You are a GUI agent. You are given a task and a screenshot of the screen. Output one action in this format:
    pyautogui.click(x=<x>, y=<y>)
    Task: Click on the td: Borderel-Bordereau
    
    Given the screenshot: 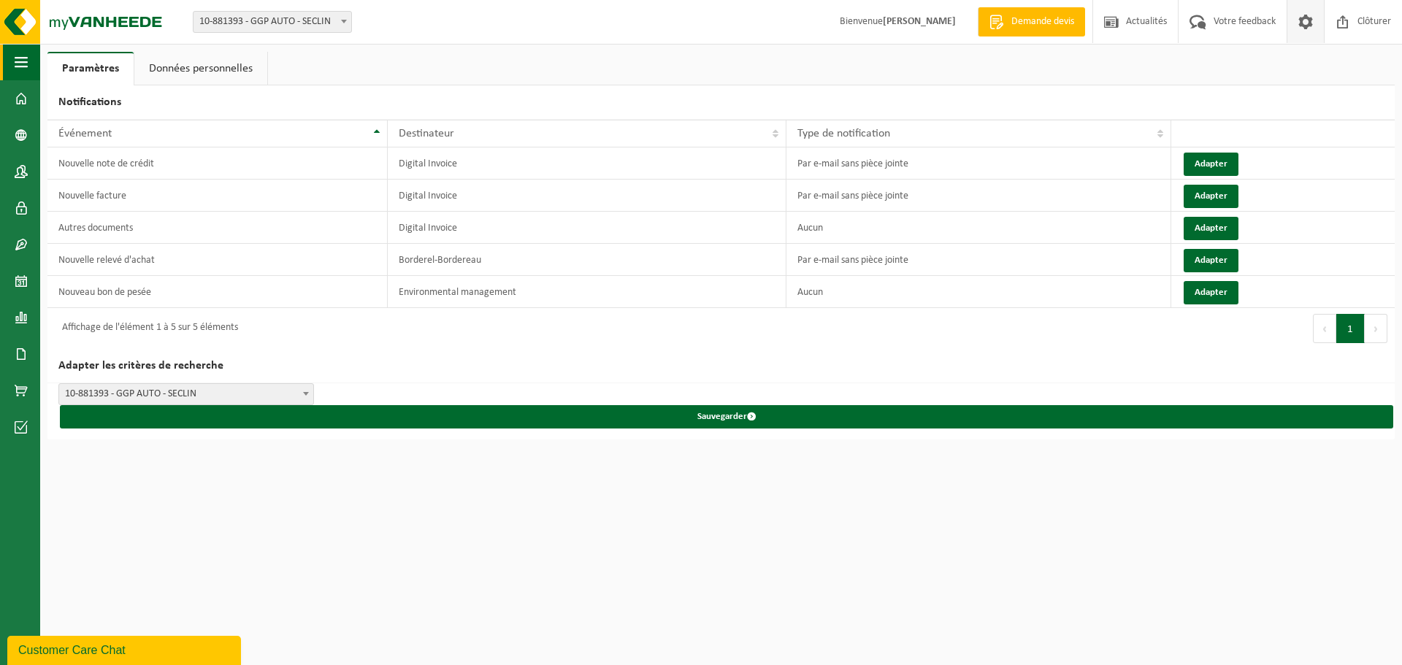 What is the action you would take?
    pyautogui.click(x=587, y=260)
    